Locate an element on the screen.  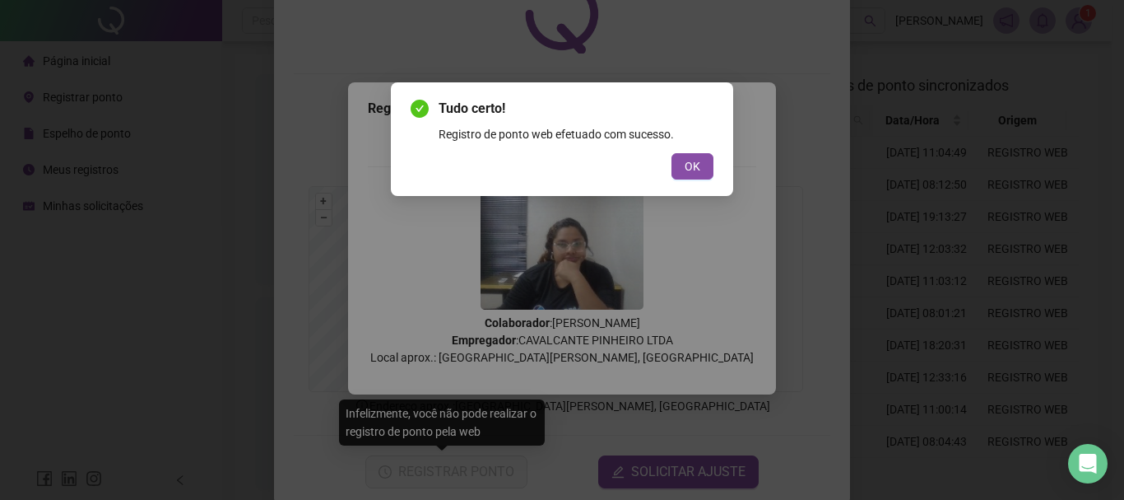
span: Tudo certo! is located at coordinates (576, 109).